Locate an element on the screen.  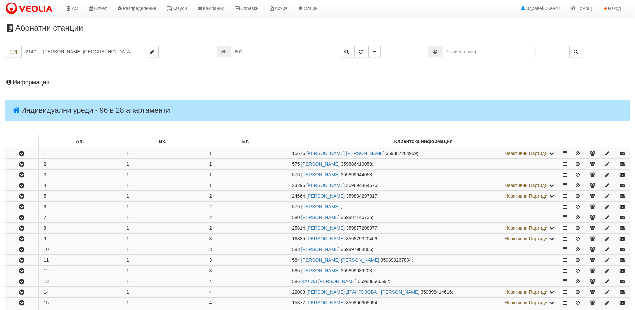
span: 359896605054 is located at coordinates (361, 303).